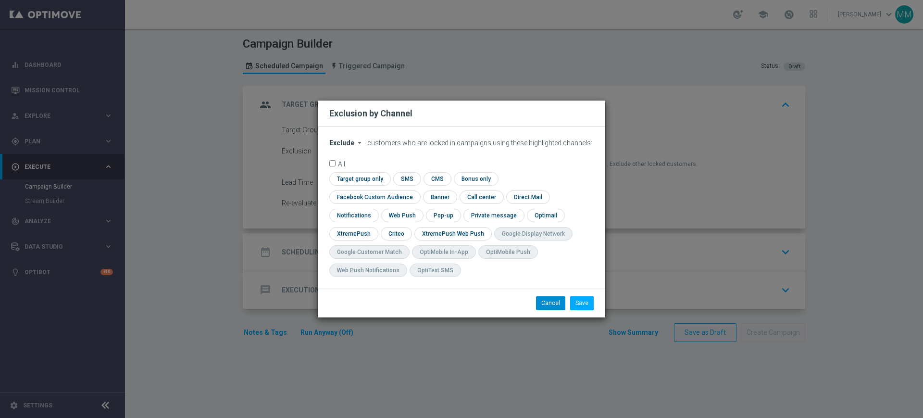 The width and height of the screenshot is (923, 418). I want to click on button: Cancel, so click(550, 303).